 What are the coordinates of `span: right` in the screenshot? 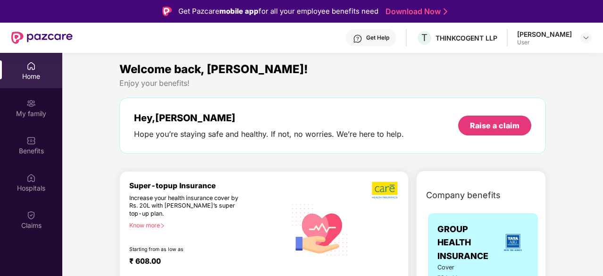 It's located at (162, 225).